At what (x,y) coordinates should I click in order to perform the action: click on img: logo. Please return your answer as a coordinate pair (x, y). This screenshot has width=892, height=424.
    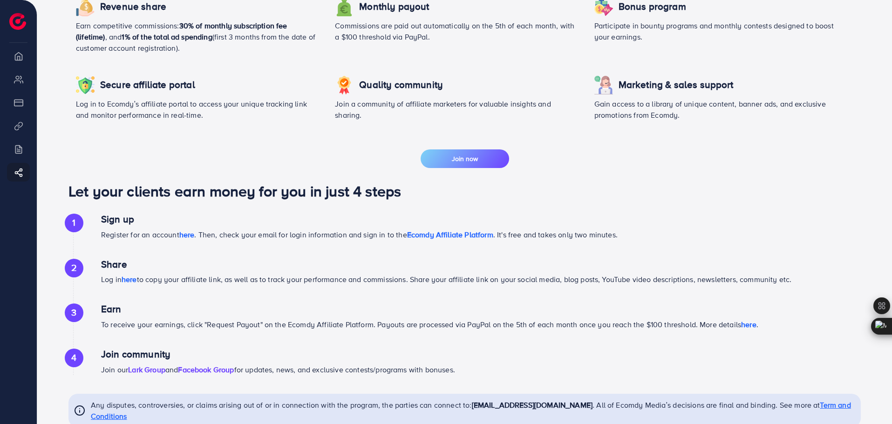
    Looking at the image, I should click on (18, 21).